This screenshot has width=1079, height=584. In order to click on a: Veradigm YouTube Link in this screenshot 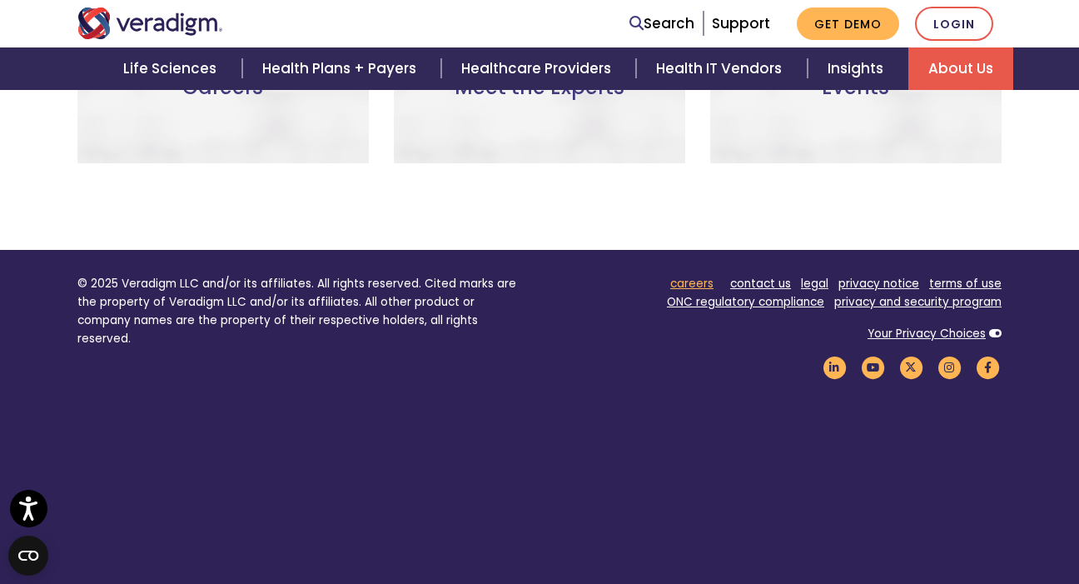, I will do `click(873, 366)`.